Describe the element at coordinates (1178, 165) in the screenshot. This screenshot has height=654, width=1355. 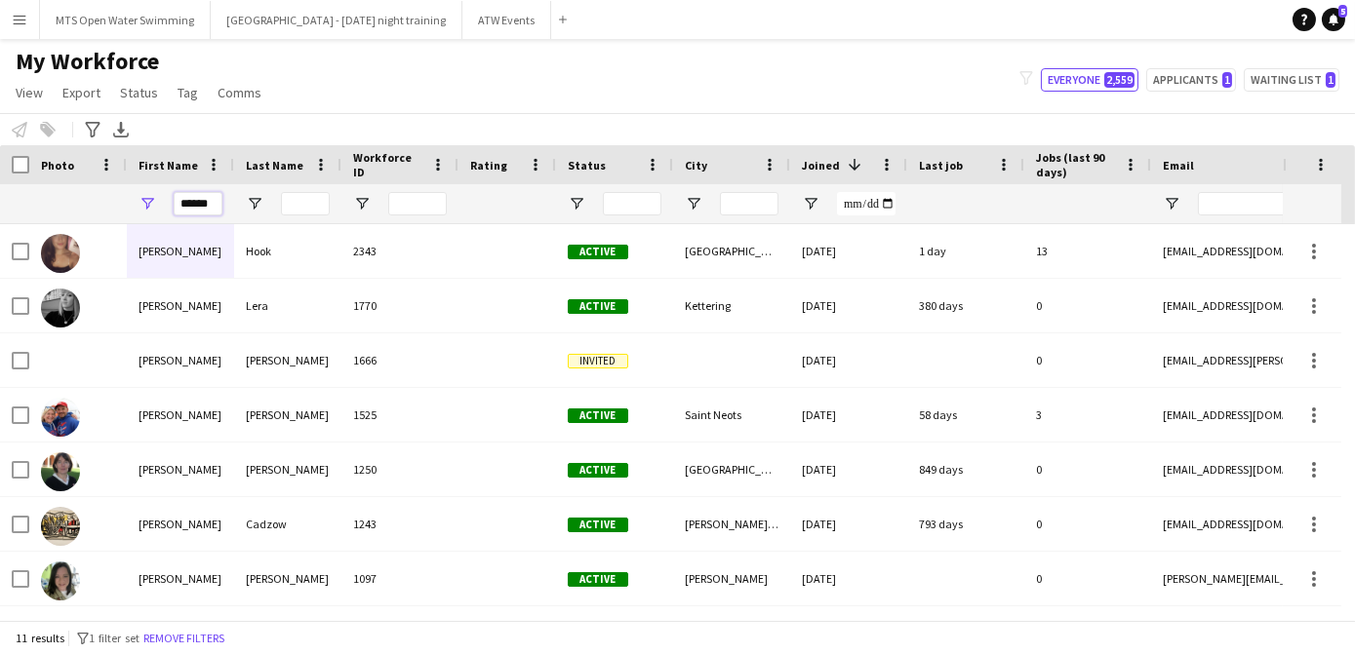
I see `span: Email` at that location.